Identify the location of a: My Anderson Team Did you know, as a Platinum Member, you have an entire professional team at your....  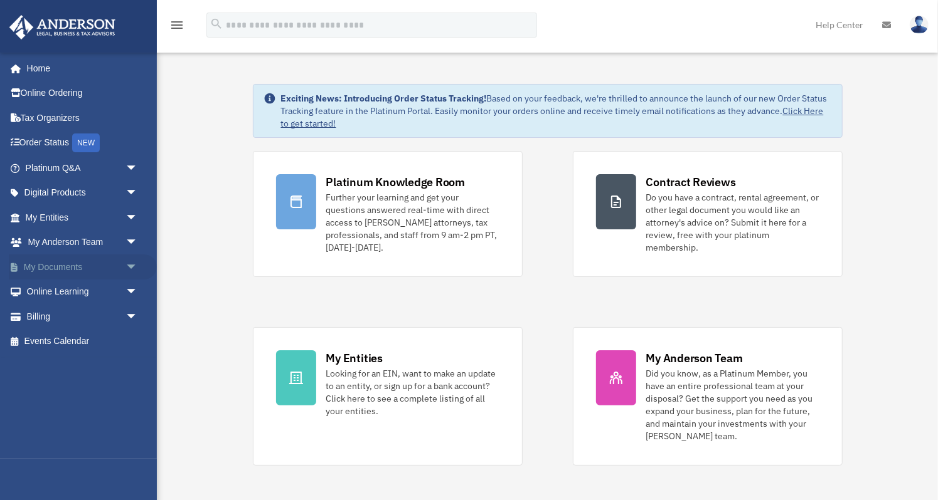
(707, 396).